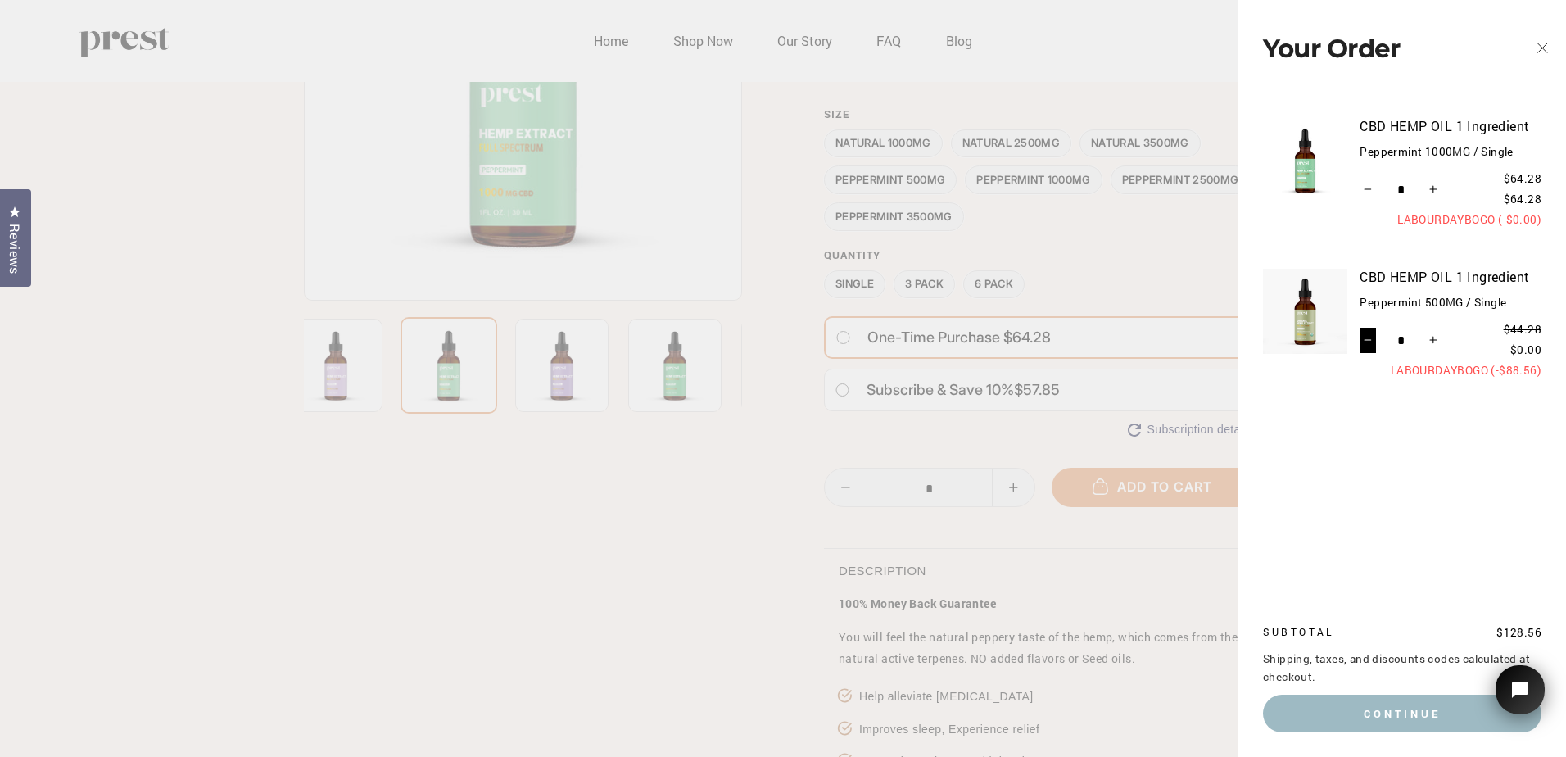 The height and width of the screenshot is (757, 1566). What do you see at coordinates (1472, 633) in the screenshot?
I see `p: $128.56` at bounding box center [1472, 633].